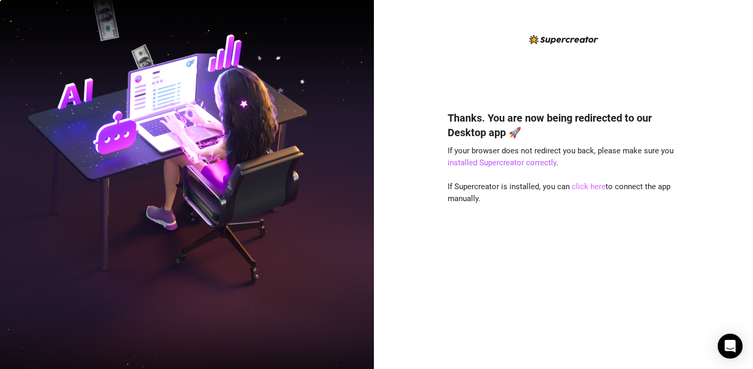  Describe the element at coordinates (730, 346) in the screenshot. I see `div: Open Intercom Messenger` at that location.